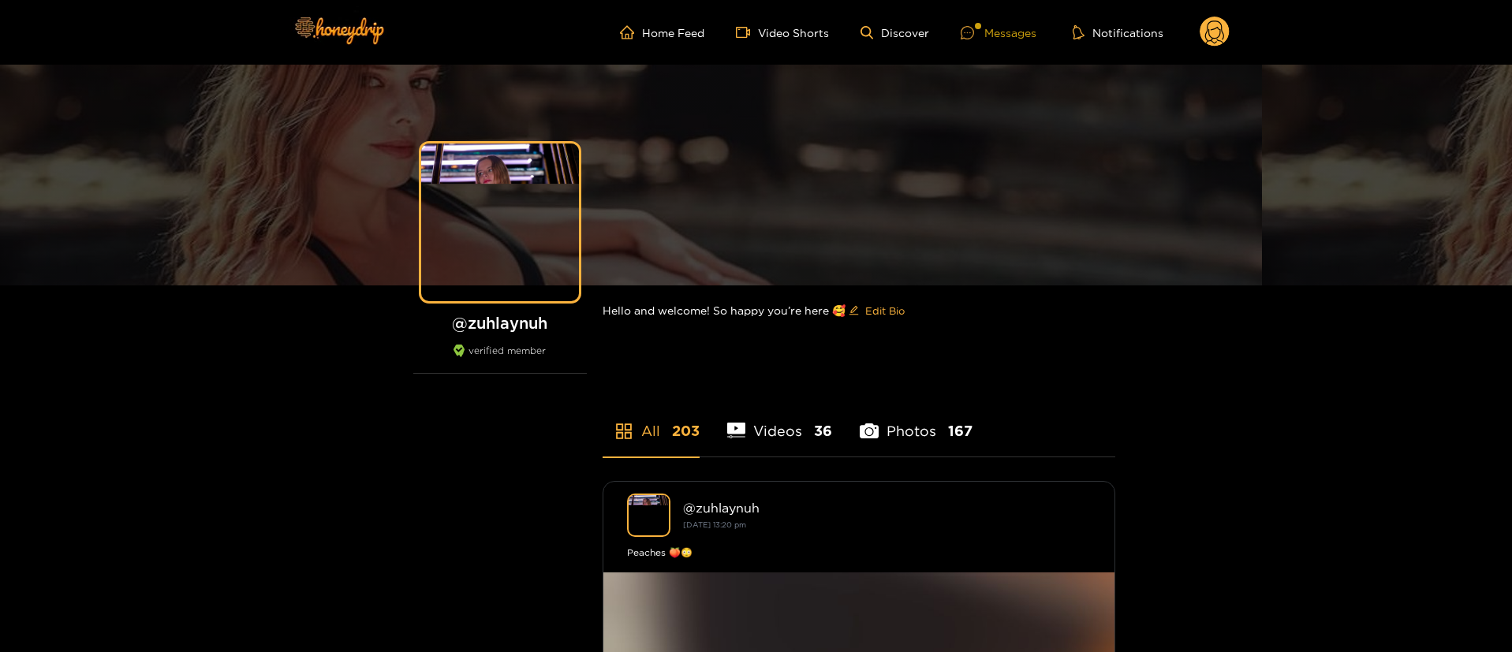 This screenshot has width=1512, height=652. What do you see at coordinates (1118, 32) in the screenshot?
I see `button: Notifications` at bounding box center [1118, 32].